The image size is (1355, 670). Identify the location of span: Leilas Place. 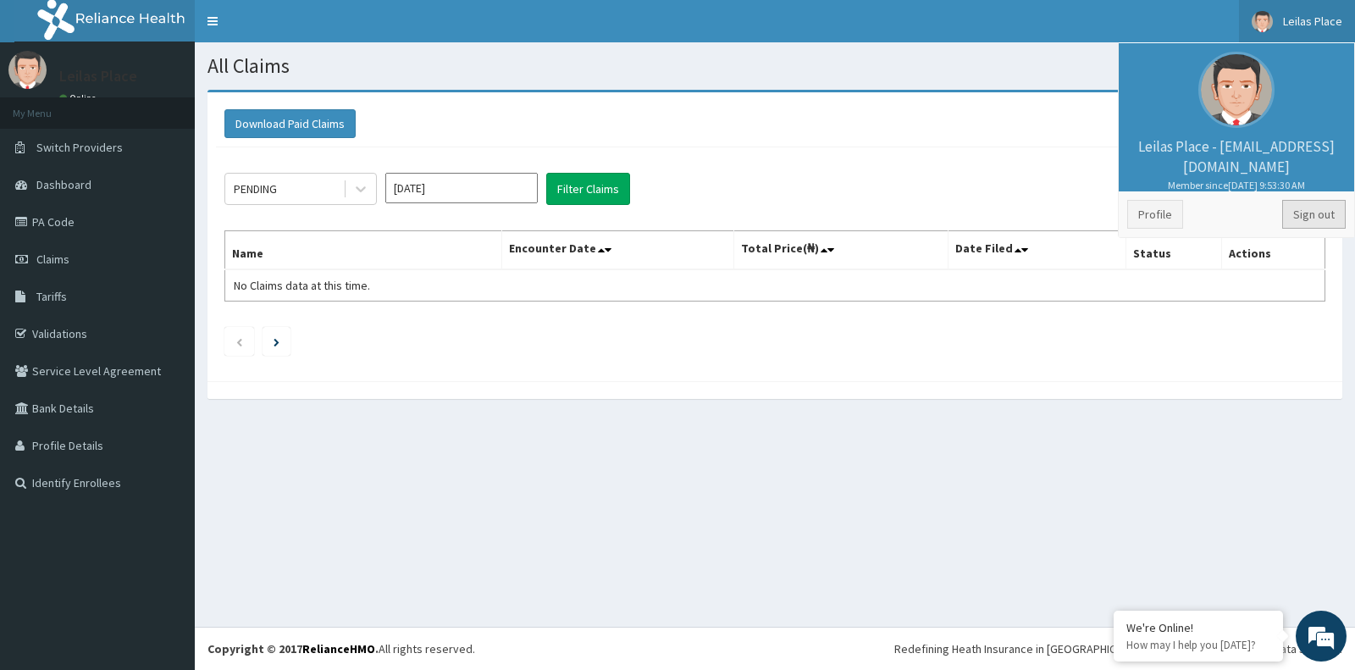
(1312, 21).